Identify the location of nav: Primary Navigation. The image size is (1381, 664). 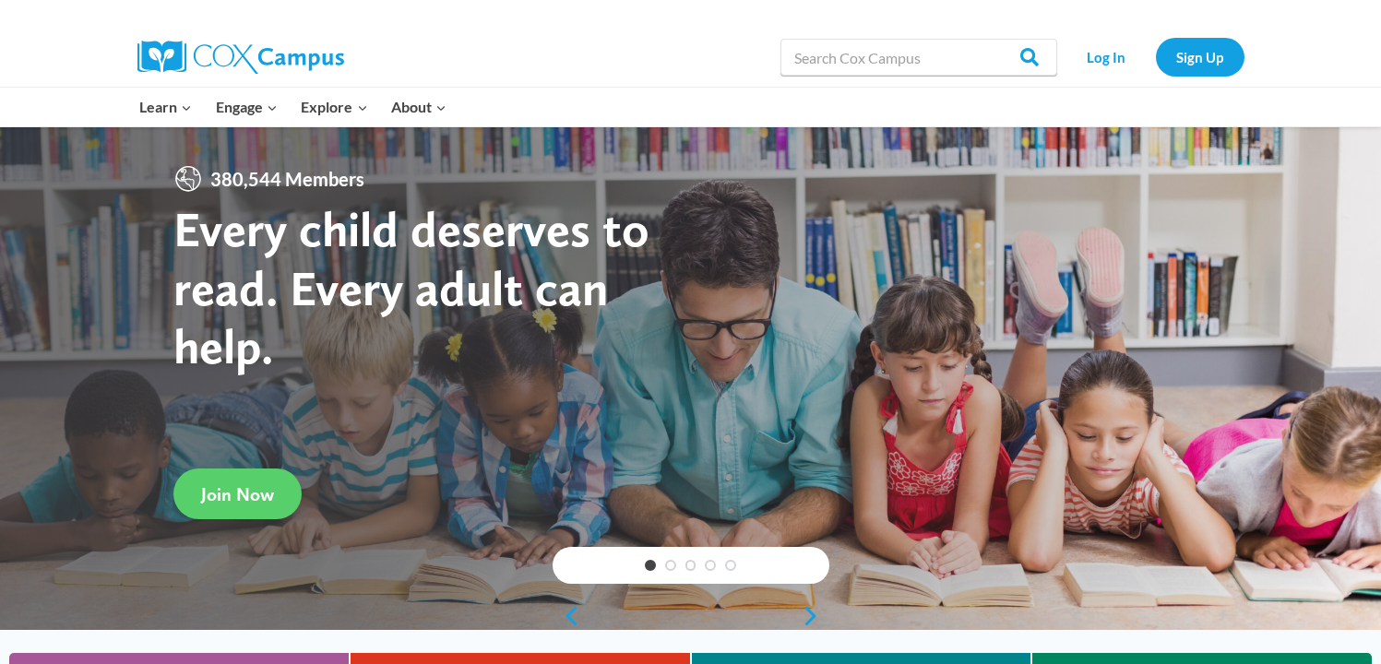
(293, 107).